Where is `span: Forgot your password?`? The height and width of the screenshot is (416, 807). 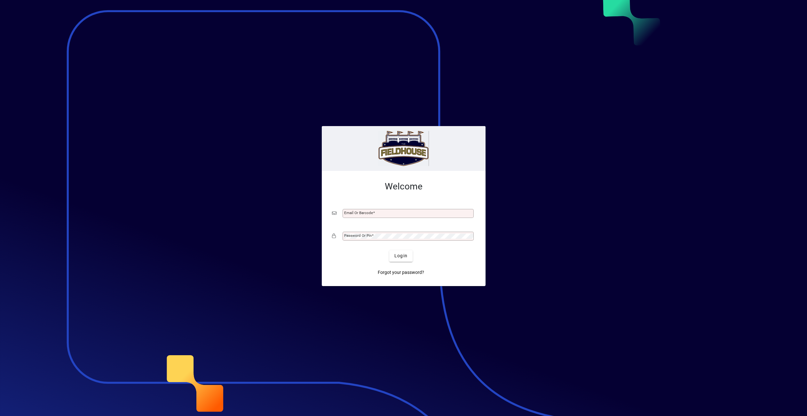 span: Forgot your password? is located at coordinates (401, 272).